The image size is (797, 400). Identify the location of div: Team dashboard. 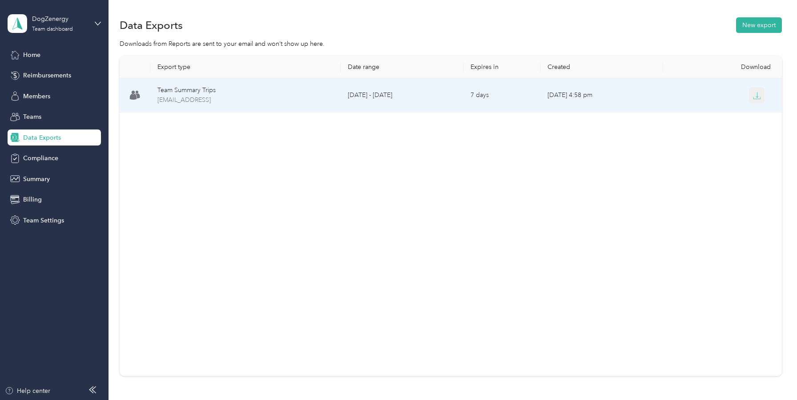
(52, 29).